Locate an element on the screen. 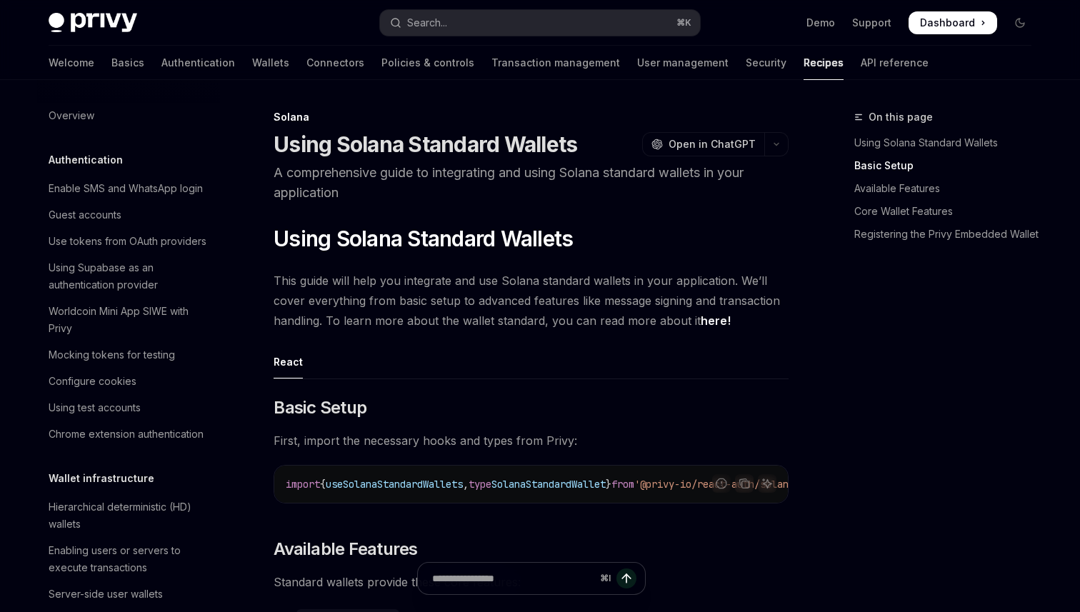 The image size is (1080, 612). a: Dashboard is located at coordinates (953, 23).